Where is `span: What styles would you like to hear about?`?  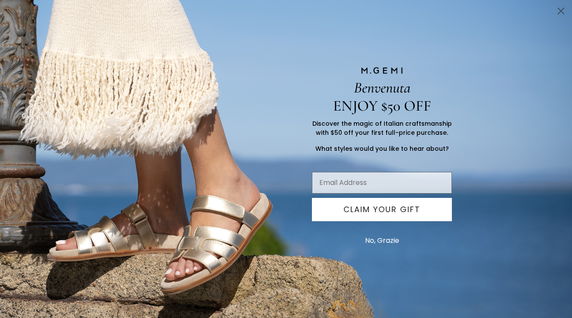 span: What styles would you like to hear about? is located at coordinates (382, 149).